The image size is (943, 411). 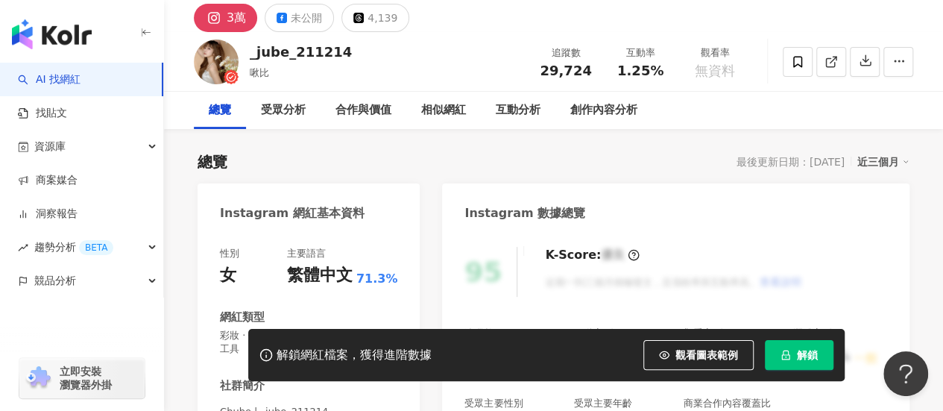 What do you see at coordinates (51, 34) in the screenshot?
I see `img: logo` at bounding box center [51, 34].